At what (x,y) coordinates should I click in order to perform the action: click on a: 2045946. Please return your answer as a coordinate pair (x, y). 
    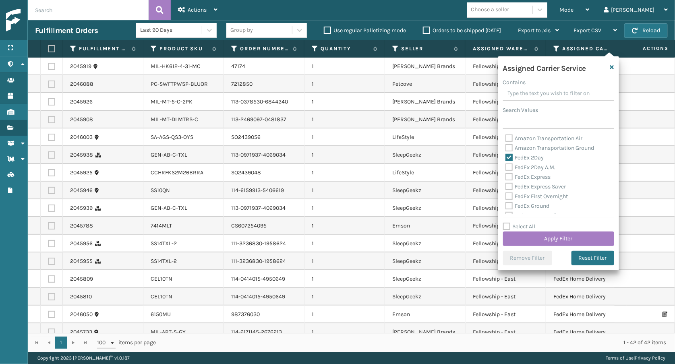
    Looking at the image, I should click on (81, 191).